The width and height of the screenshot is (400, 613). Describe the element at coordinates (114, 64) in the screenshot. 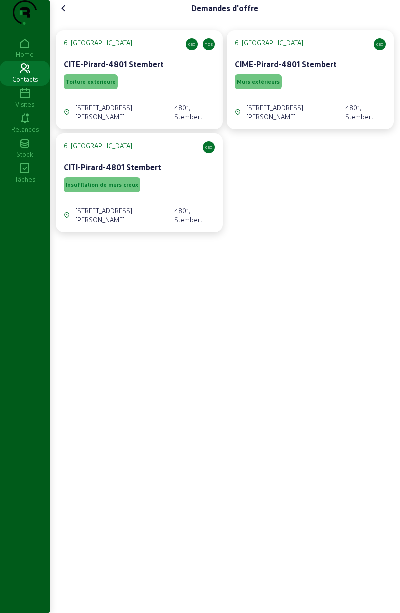

I see `cam-card-title: CITE-Pirard-4801 Stembert` at that location.